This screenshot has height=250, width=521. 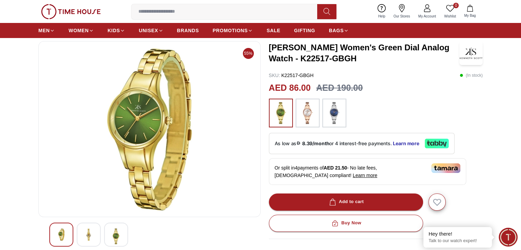 What do you see at coordinates (450, 11) in the screenshot?
I see `a: 0Wishlist` at bounding box center [450, 11].